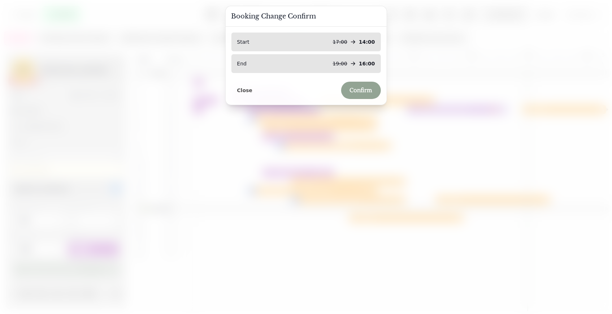 This screenshot has height=314, width=612. Describe the element at coordinates (306, 16) in the screenshot. I see `h3: Booking Change Confirm` at that location.